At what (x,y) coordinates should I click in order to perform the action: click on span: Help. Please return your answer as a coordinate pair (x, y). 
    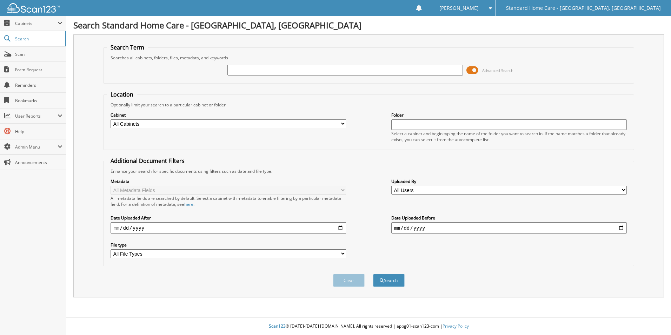
    Looking at the image, I should click on (39, 131).